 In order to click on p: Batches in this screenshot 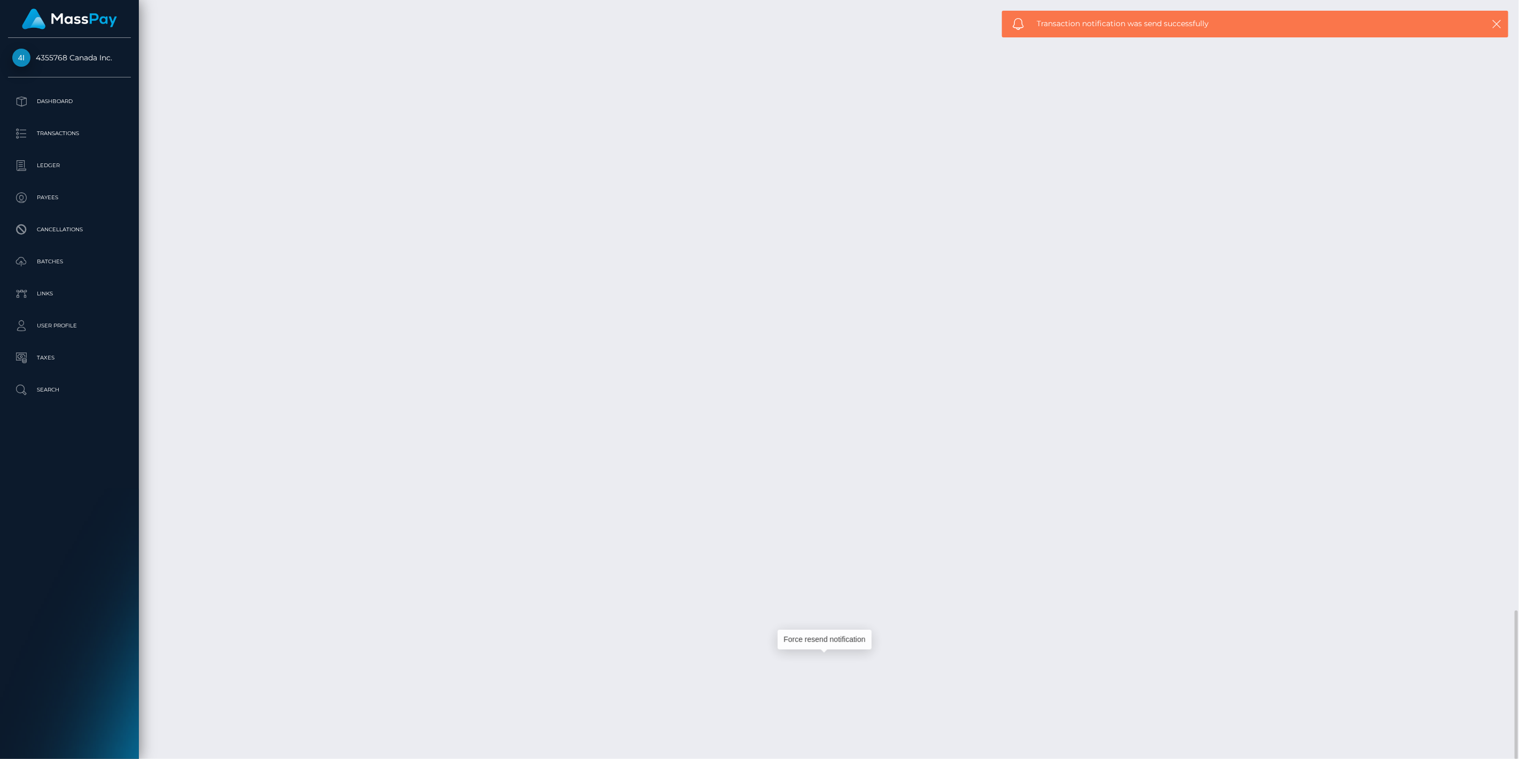, I will do `click(69, 262)`.